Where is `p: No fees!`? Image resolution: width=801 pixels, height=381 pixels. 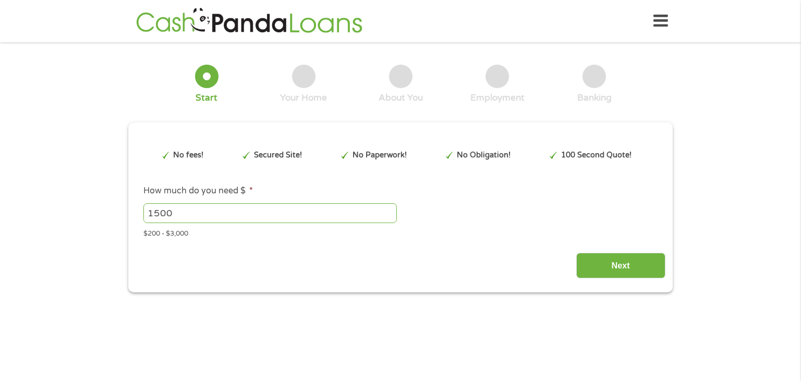
p: No fees! is located at coordinates (188, 155).